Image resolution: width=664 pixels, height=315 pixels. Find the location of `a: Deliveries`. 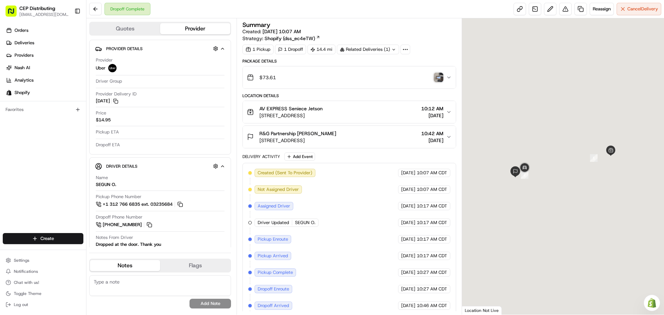

a: Deliveries is located at coordinates (44, 43).